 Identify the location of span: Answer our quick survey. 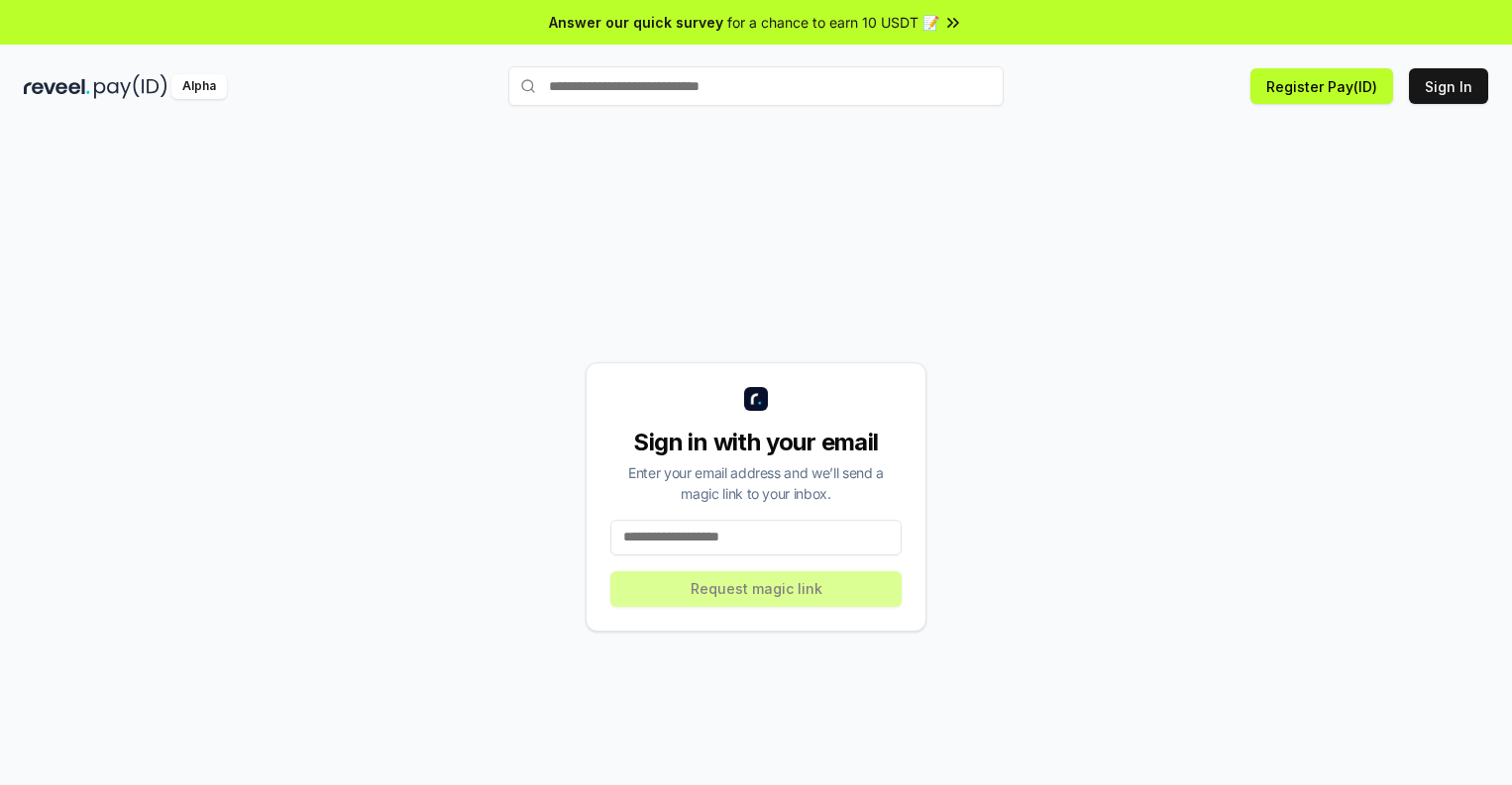
(636, 22).